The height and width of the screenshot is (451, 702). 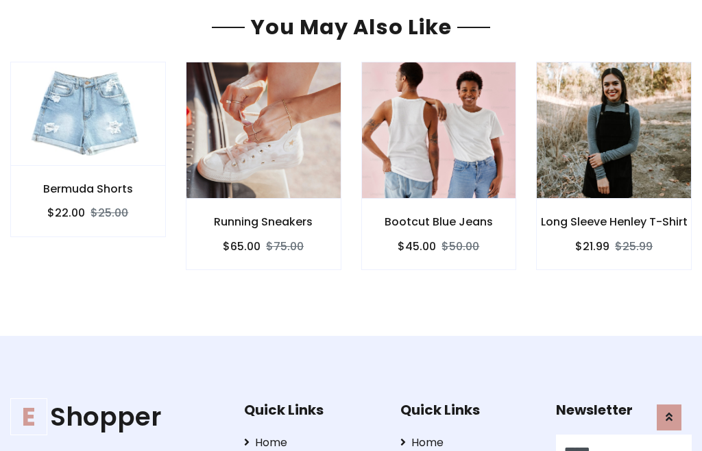 What do you see at coordinates (285, 246) in the screenshot?
I see `del: $75.00` at bounding box center [285, 246].